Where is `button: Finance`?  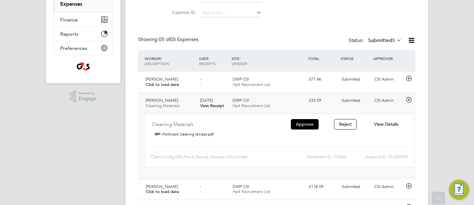
button: Finance is located at coordinates (83, 20).